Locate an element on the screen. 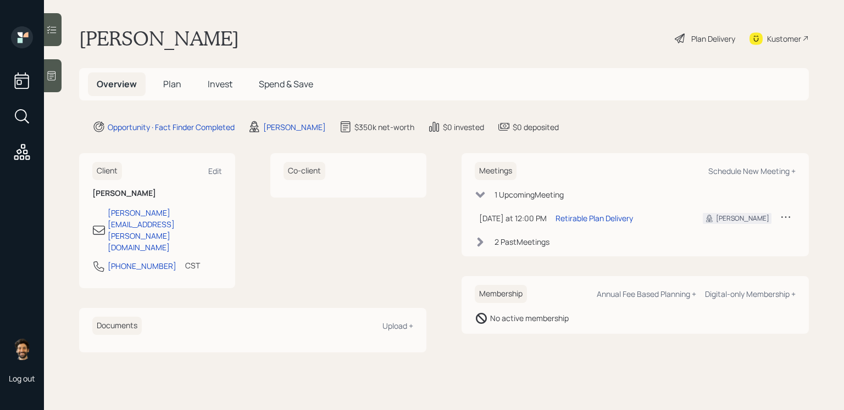 The height and width of the screenshot is (410, 844). div: $350k net-worth is located at coordinates (384, 127).